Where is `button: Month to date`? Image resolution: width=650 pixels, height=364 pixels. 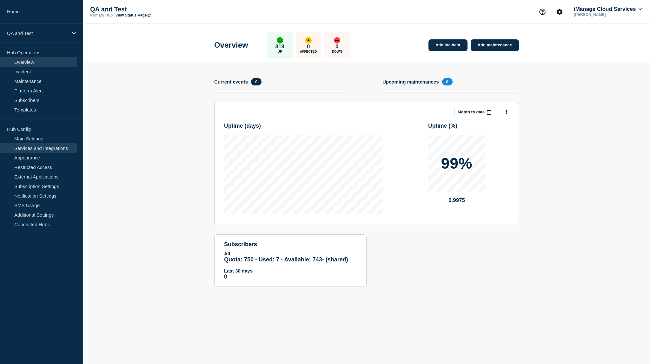
button: Month to date is located at coordinates (475, 112).